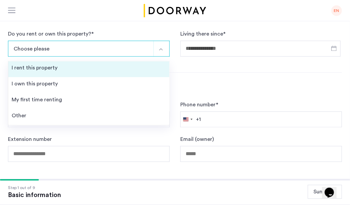 The height and width of the screenshot is (205, 350). Describe the element at coordinates (334, 48) in the screenshot. I see `button: Open calendar` at that location.